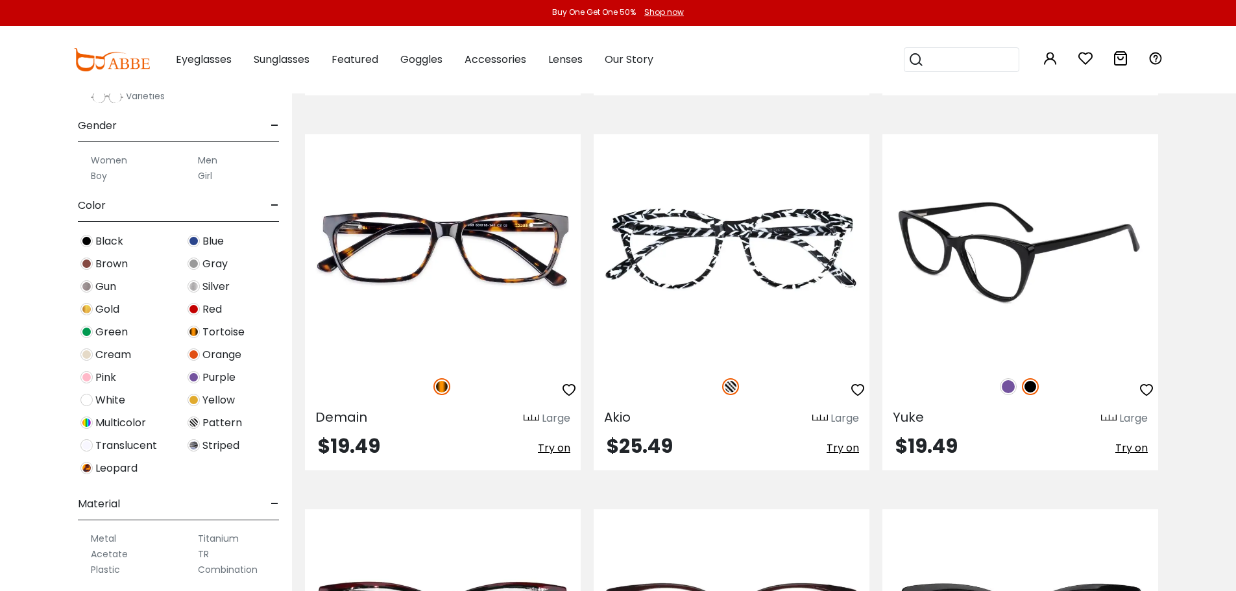  What do you see at coordinates (92, 206) in the screenshot?
I see `span: Color` at bounding box center [92, 206].